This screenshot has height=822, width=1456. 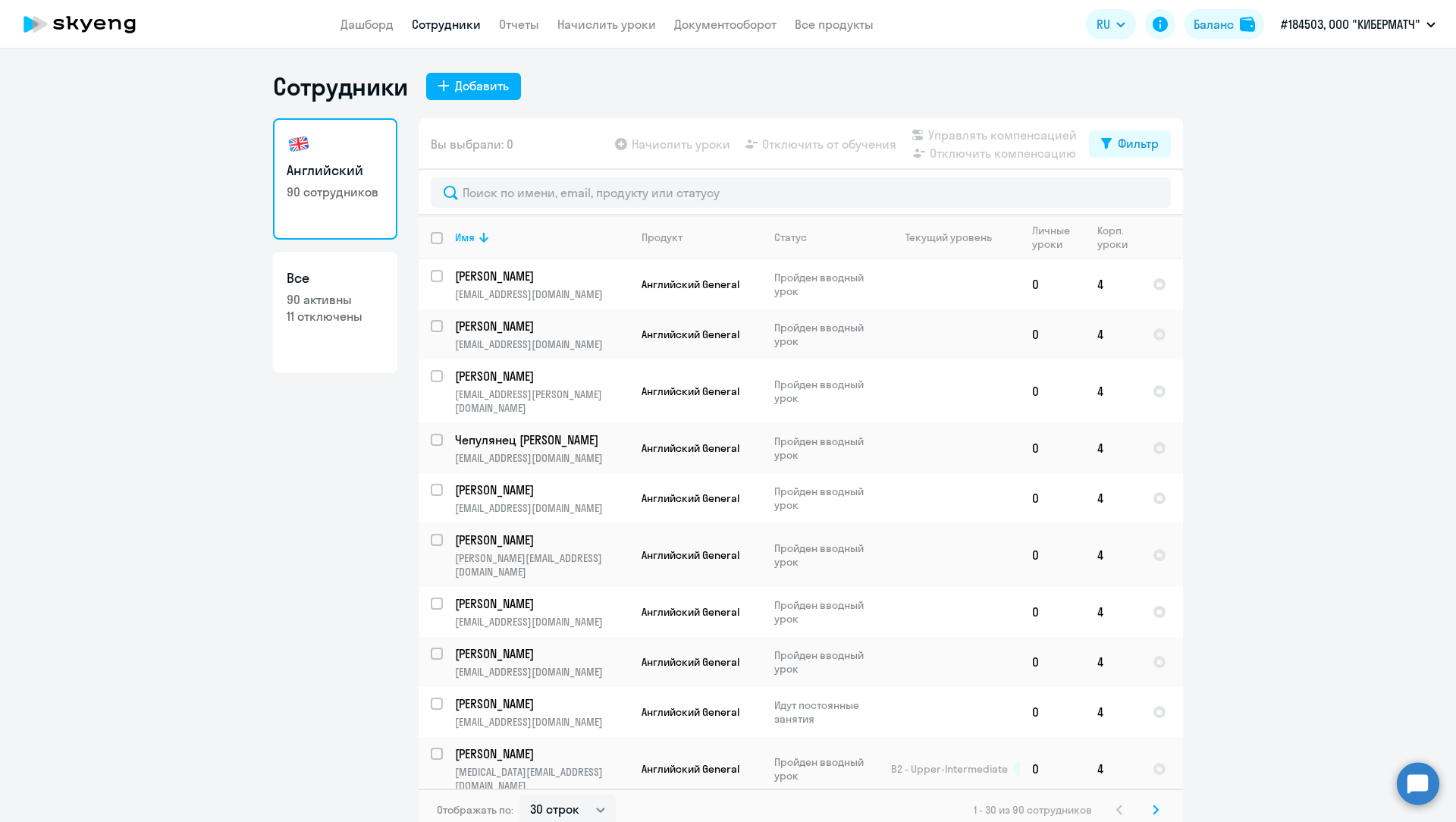 I want to click on div: Статус, so click(x=826, y=238).